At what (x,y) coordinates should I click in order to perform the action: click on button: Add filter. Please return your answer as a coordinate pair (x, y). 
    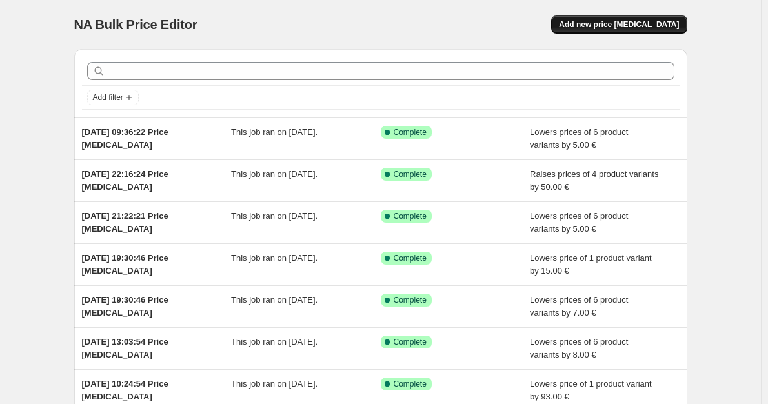
    Looking at the image, I should click on (113, 97).